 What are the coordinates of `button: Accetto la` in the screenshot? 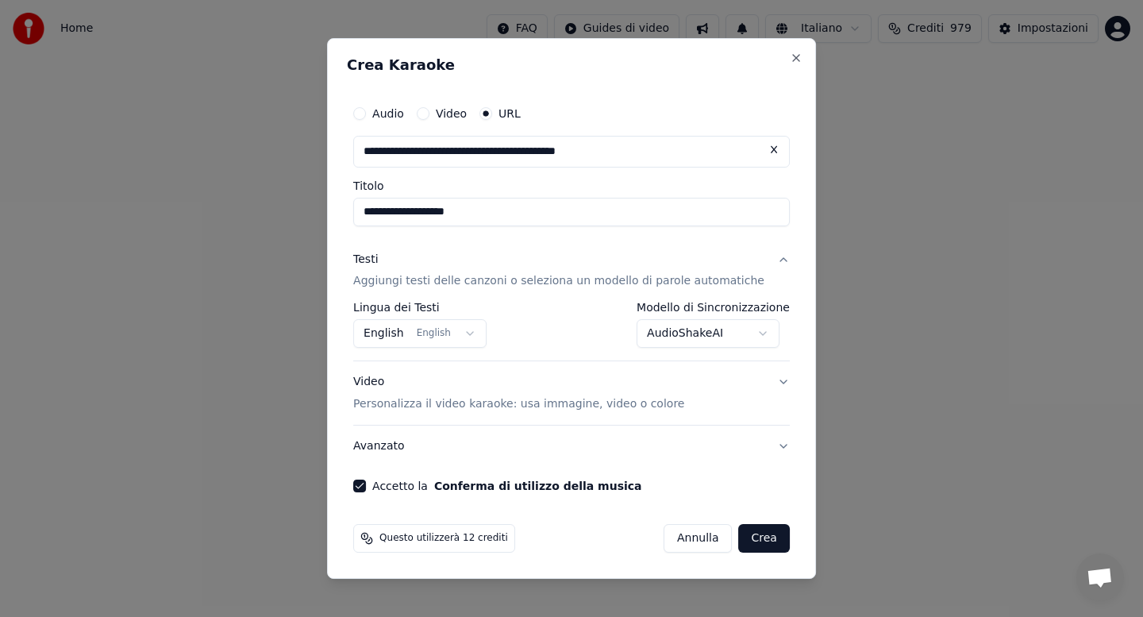 It's located at (538, 486).